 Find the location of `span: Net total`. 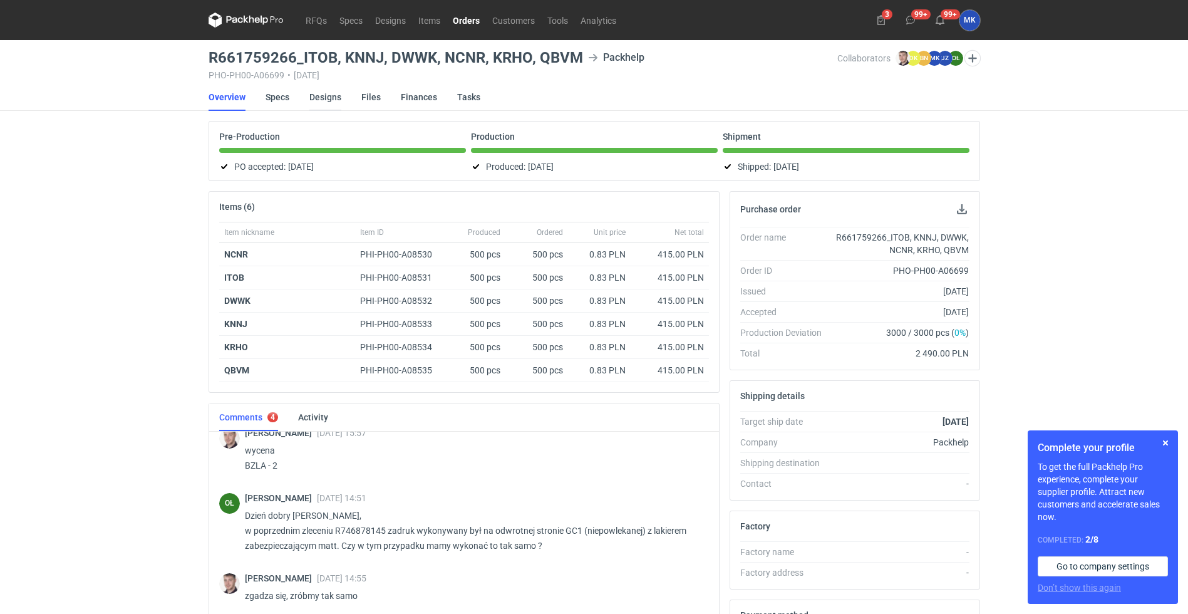

span: Net total is located at coordinates (689, 232).